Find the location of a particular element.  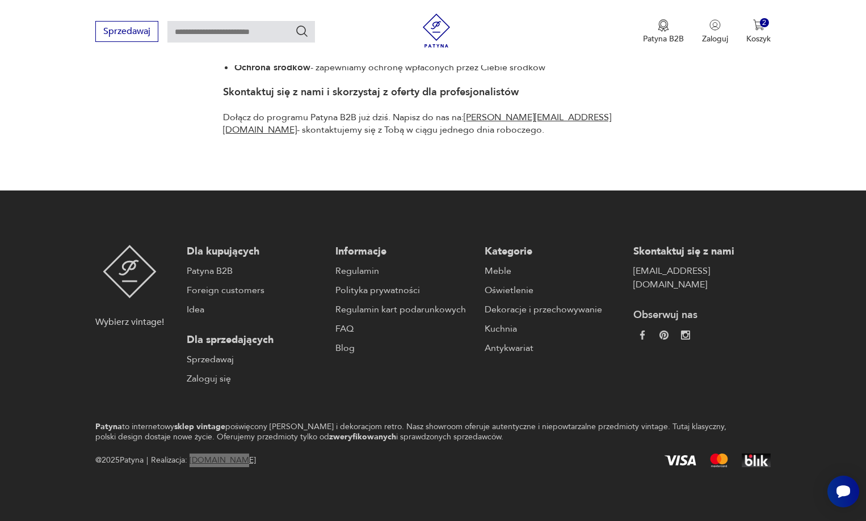

a: Meble is located at coordinates (553, 271).